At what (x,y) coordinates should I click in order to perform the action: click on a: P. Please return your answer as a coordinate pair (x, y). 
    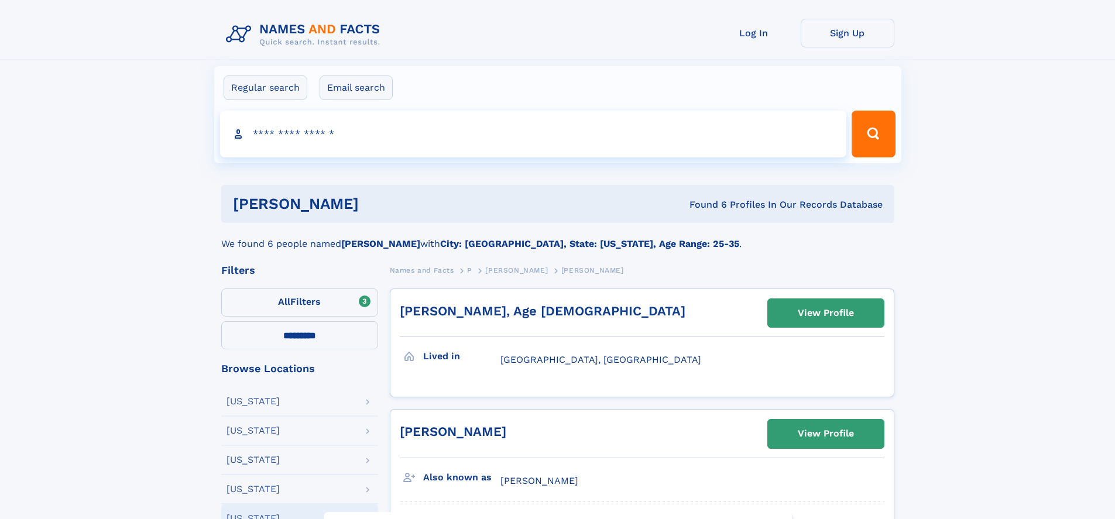
    Looking at the image, I should click on (469, 270).